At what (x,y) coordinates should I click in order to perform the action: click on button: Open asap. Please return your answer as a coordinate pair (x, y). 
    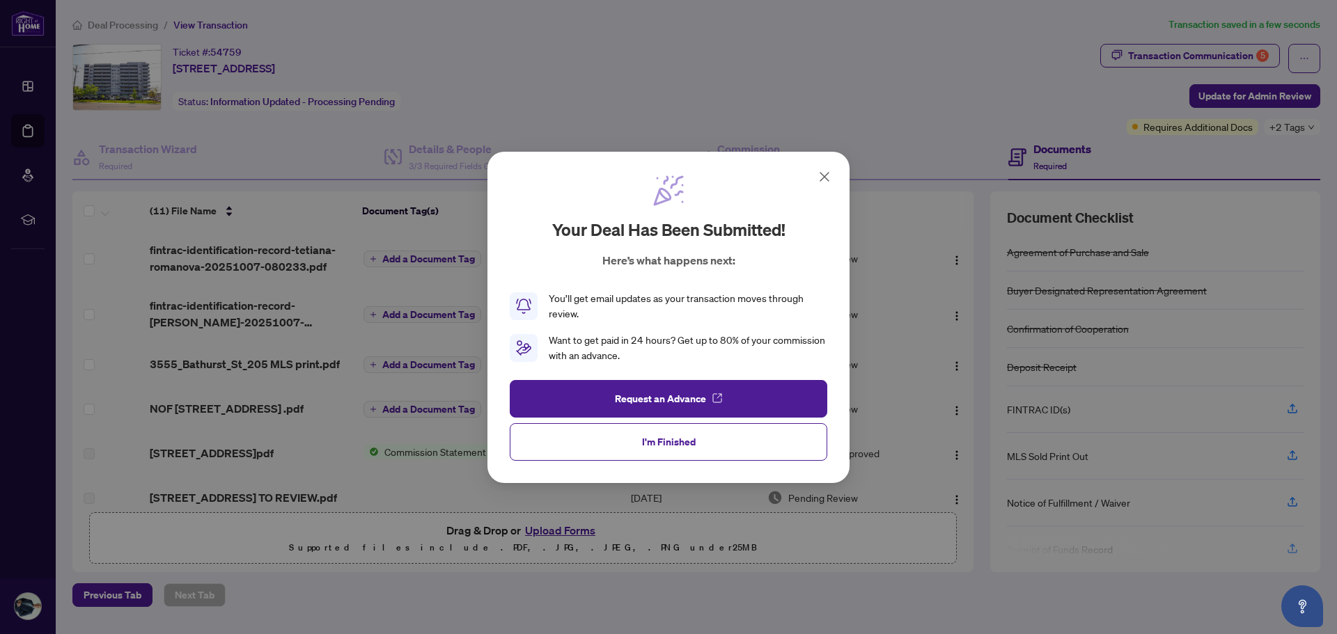
    Looking at the image, I should click on (1302, 606).